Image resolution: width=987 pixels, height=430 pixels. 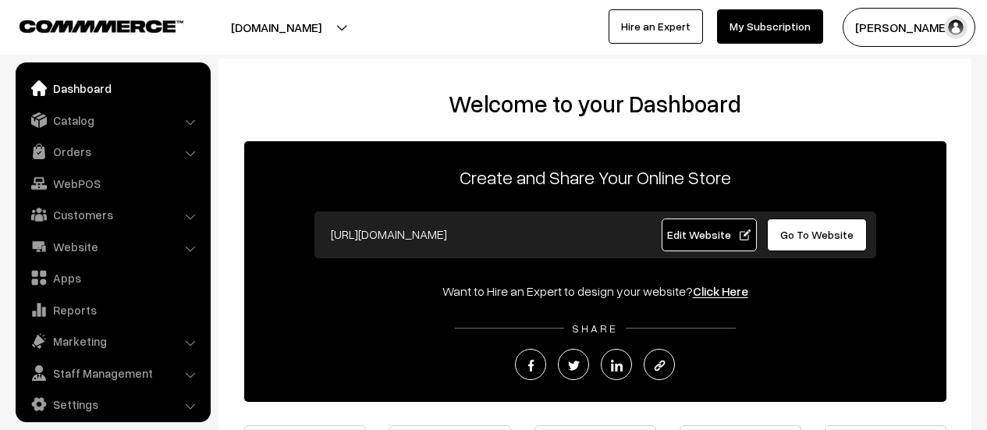 I want to click on img: user, so click(x=956, y=27).